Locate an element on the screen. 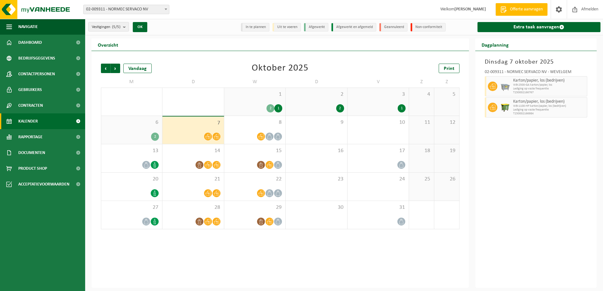 This screenshot has width=603, height=291. div: Oktober 2025 is located at coordinates (280, 68).